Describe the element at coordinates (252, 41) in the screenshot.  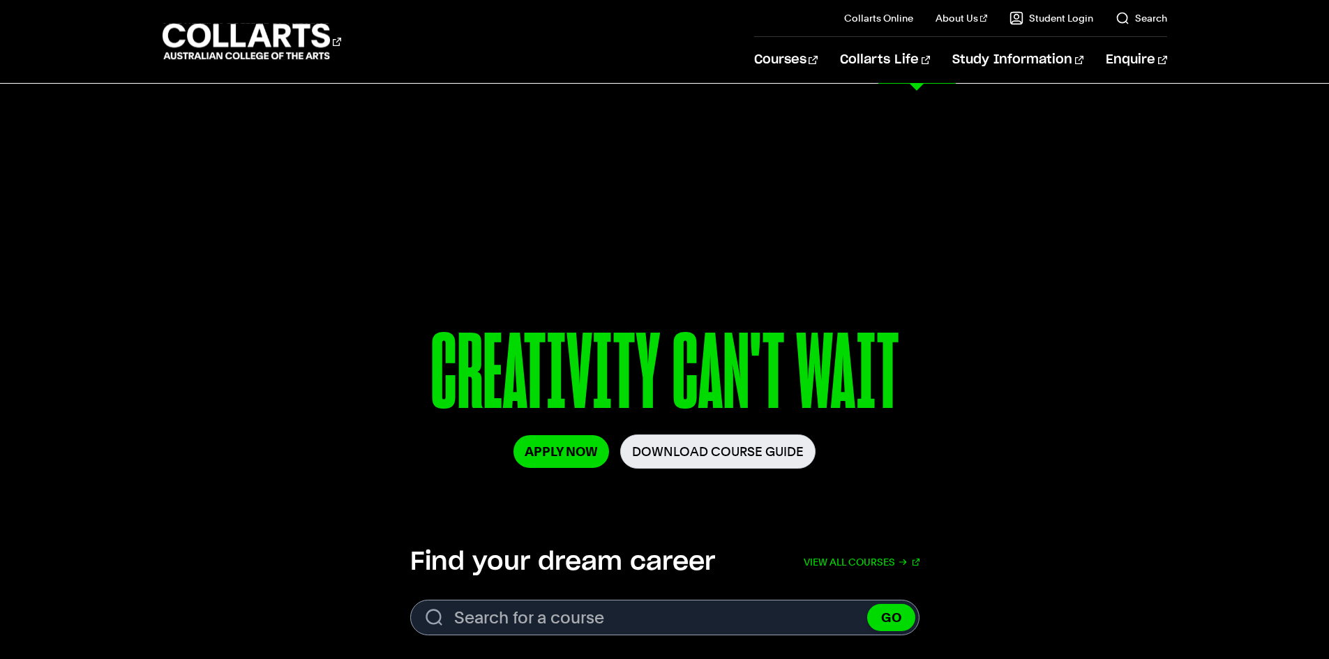
I see `div: Go to homepage` at that location.